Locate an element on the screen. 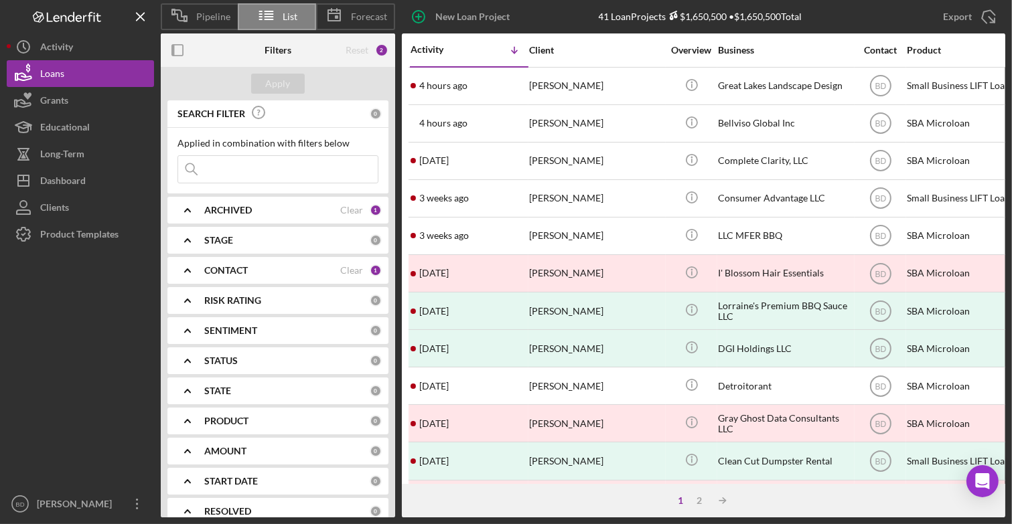 The height and width of the screenshot is (524, 1012). time: 2025-06-13 15:39 is located at coordinates (434, 273).